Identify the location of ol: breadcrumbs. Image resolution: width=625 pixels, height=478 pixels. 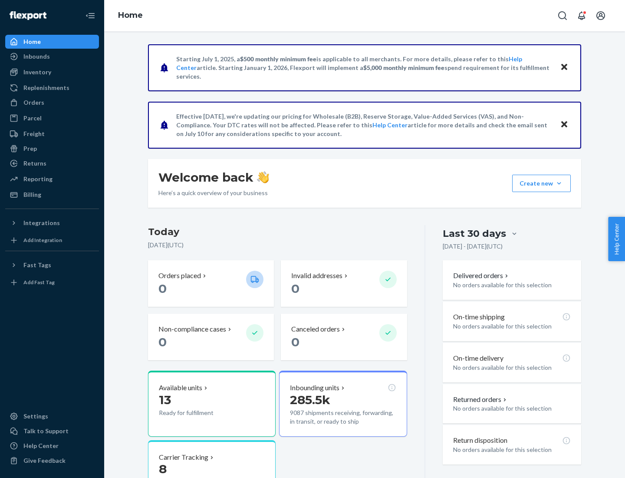
(130, 16).